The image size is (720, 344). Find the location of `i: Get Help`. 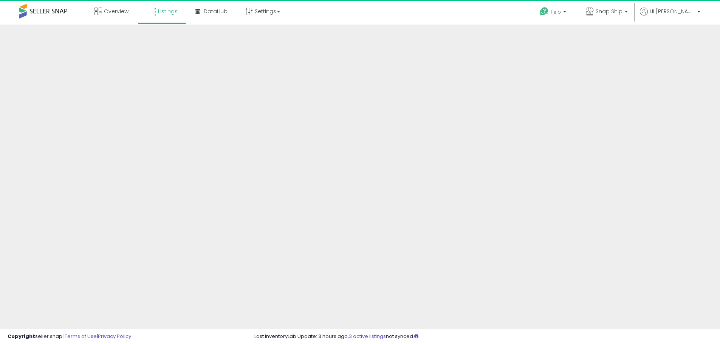

i: Get Help is located at coordinates (544, 11).